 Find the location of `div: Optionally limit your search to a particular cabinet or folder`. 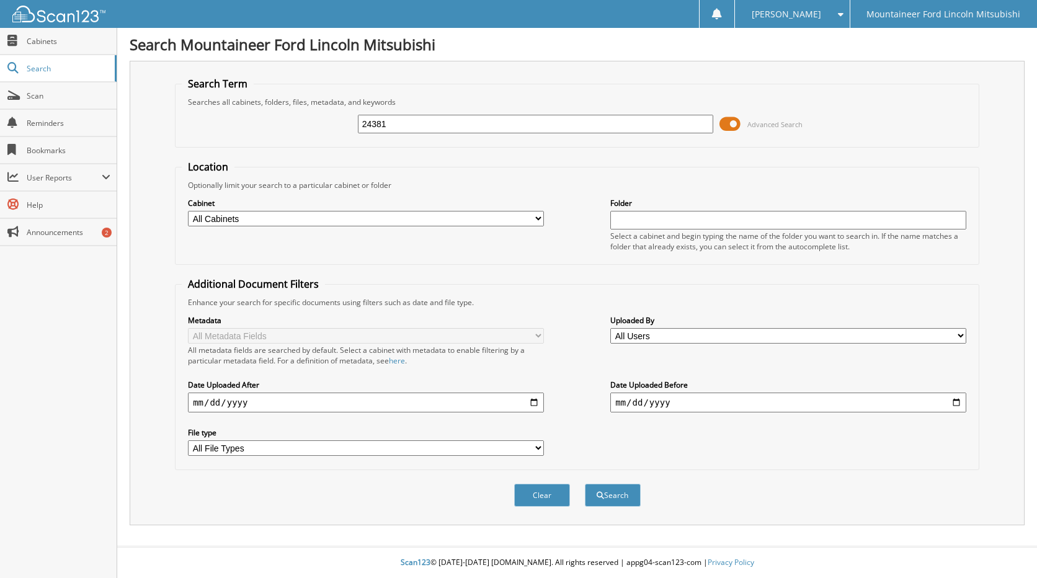

div: Optionally limit your search to a particular cabinet or folder is located at coordinates (577, 185).